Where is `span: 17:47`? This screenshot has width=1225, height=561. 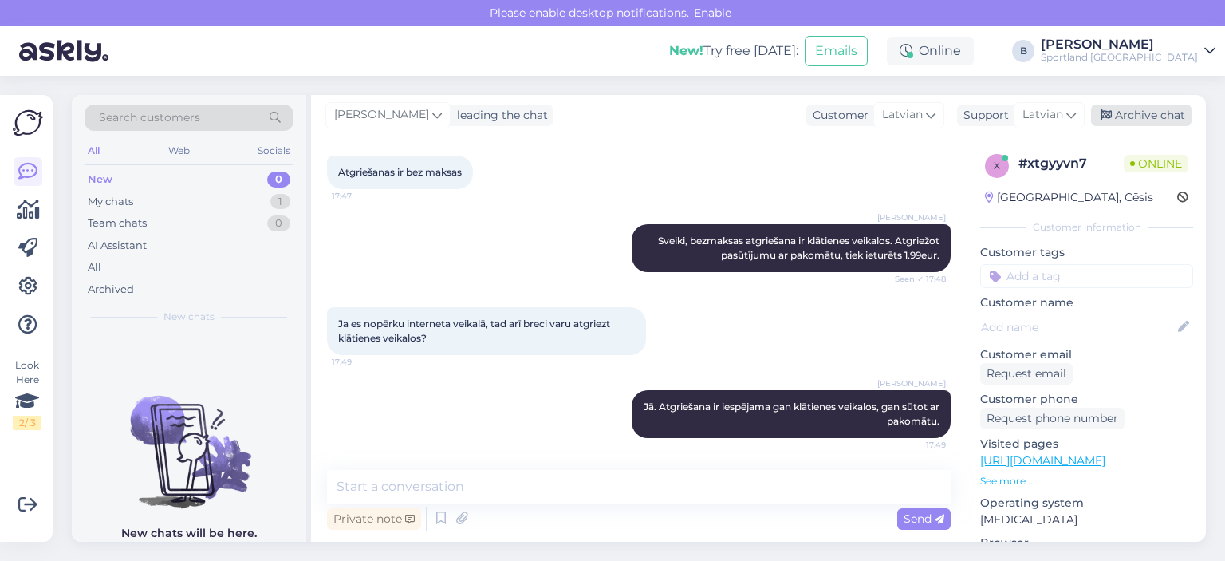 span: 17:47 is located at coordinates (361, 195).